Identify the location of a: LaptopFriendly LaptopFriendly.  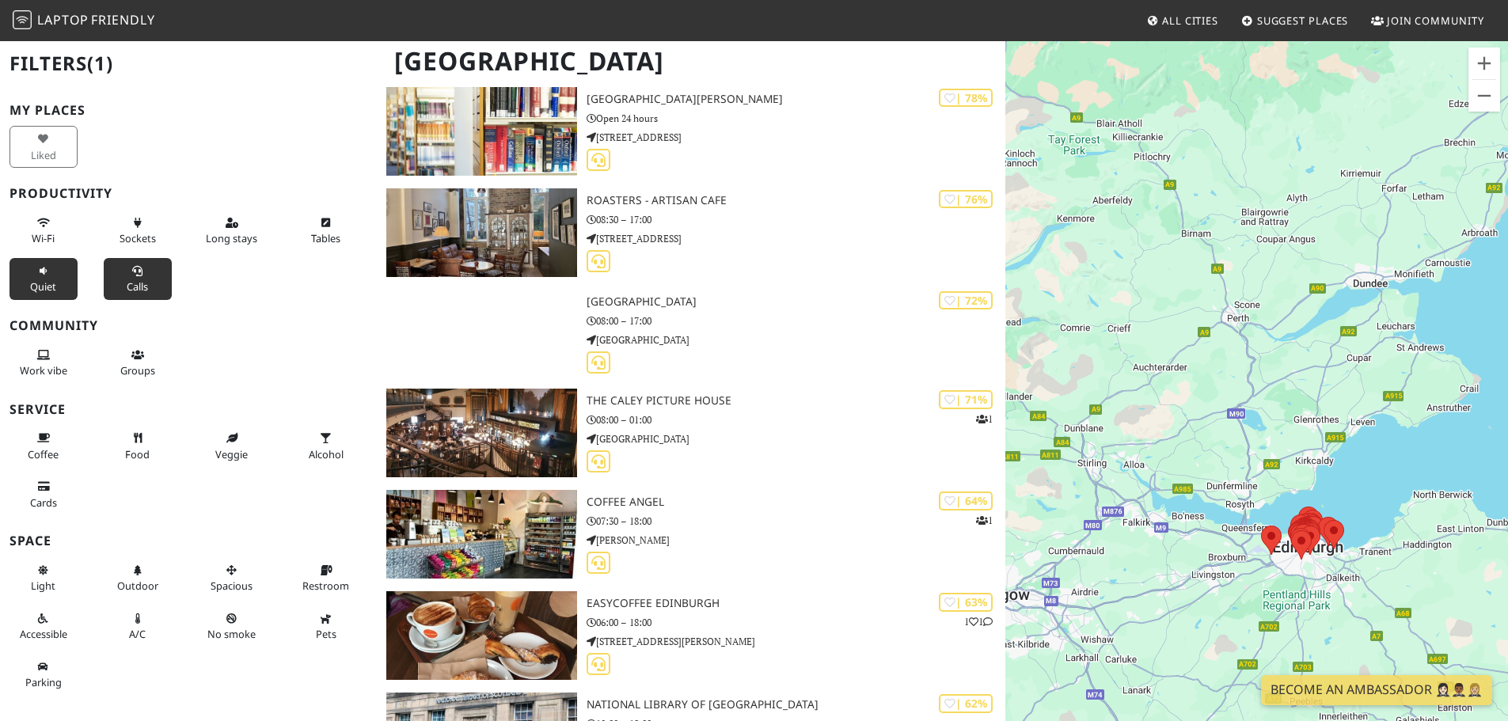
(84, 21).